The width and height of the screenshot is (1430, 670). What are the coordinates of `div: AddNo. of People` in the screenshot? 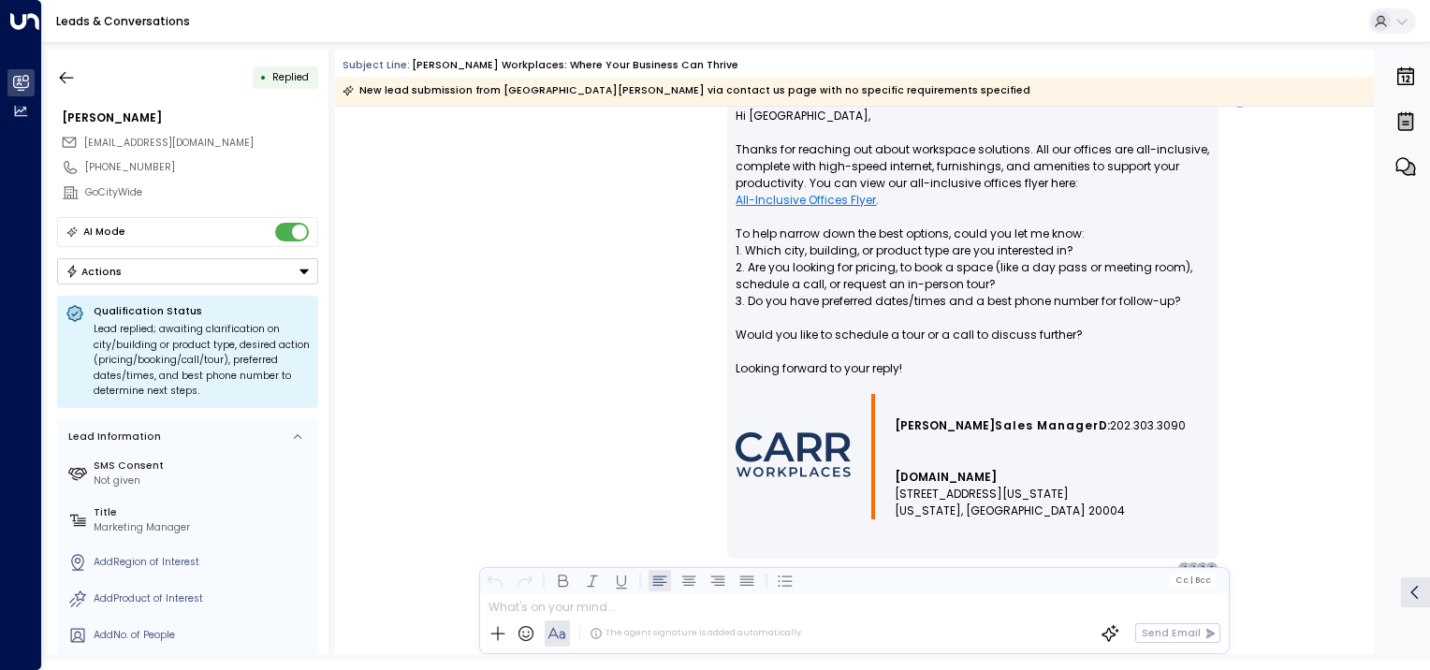 It's located at (203, 635).